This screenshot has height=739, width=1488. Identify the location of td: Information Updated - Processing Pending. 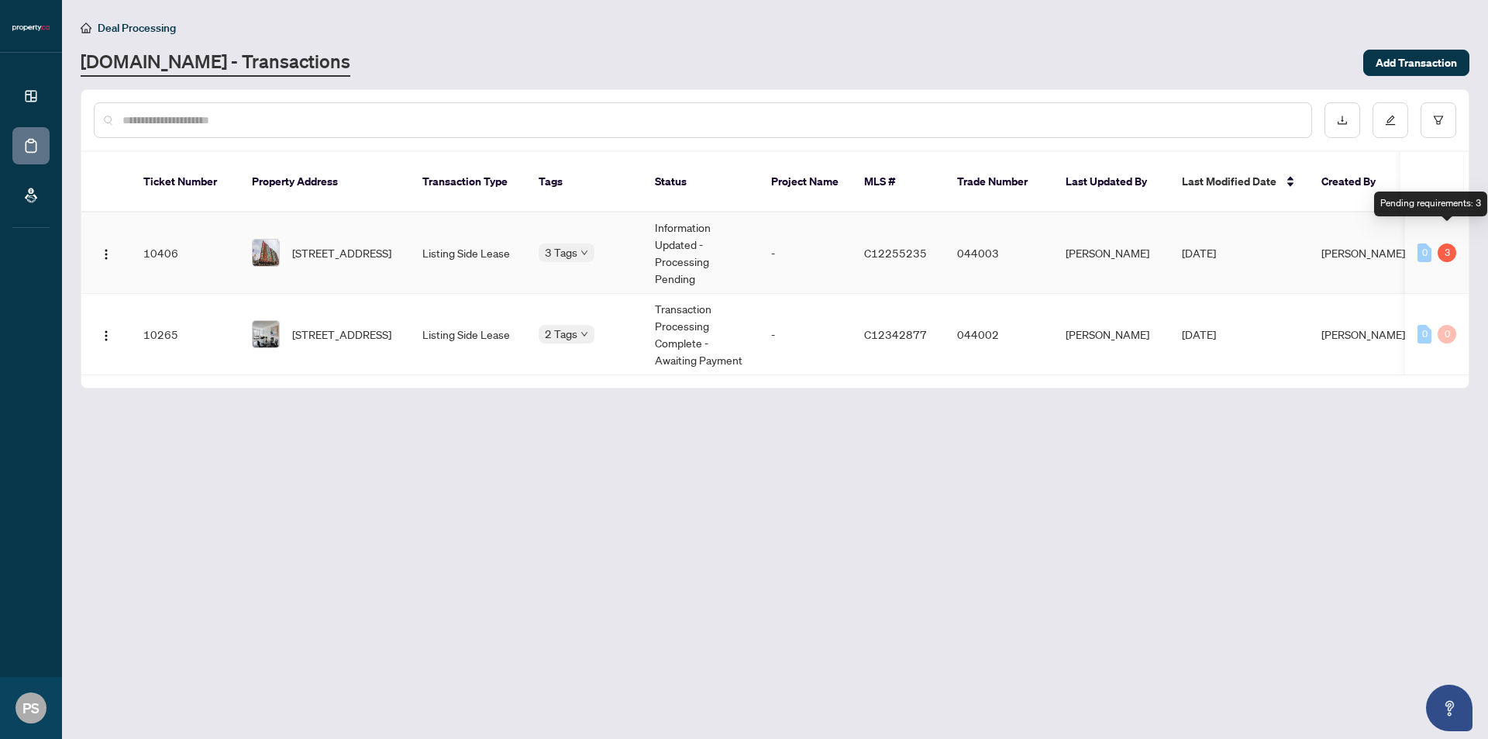
(701, 253).